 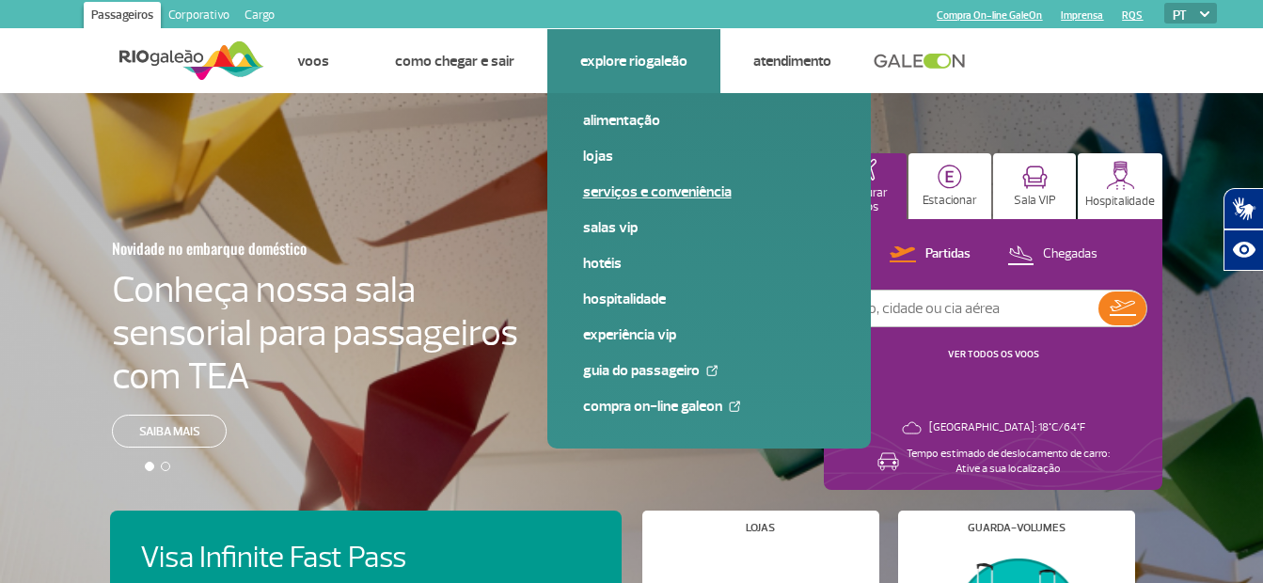 I want to click on h4: Guarda-volumes, so click(x=1017, y=528).